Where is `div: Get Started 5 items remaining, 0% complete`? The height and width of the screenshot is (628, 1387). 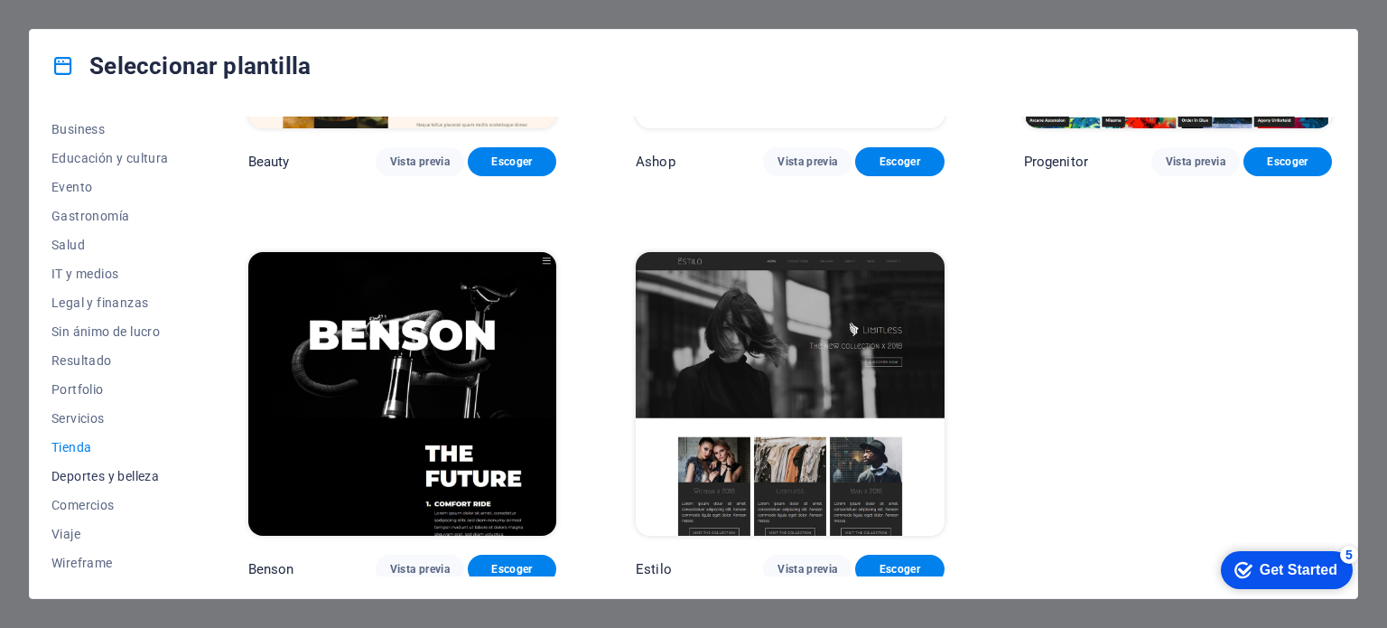
div: Get Started 5 items remaining, 0% complete is located at coordinates (80, 28).